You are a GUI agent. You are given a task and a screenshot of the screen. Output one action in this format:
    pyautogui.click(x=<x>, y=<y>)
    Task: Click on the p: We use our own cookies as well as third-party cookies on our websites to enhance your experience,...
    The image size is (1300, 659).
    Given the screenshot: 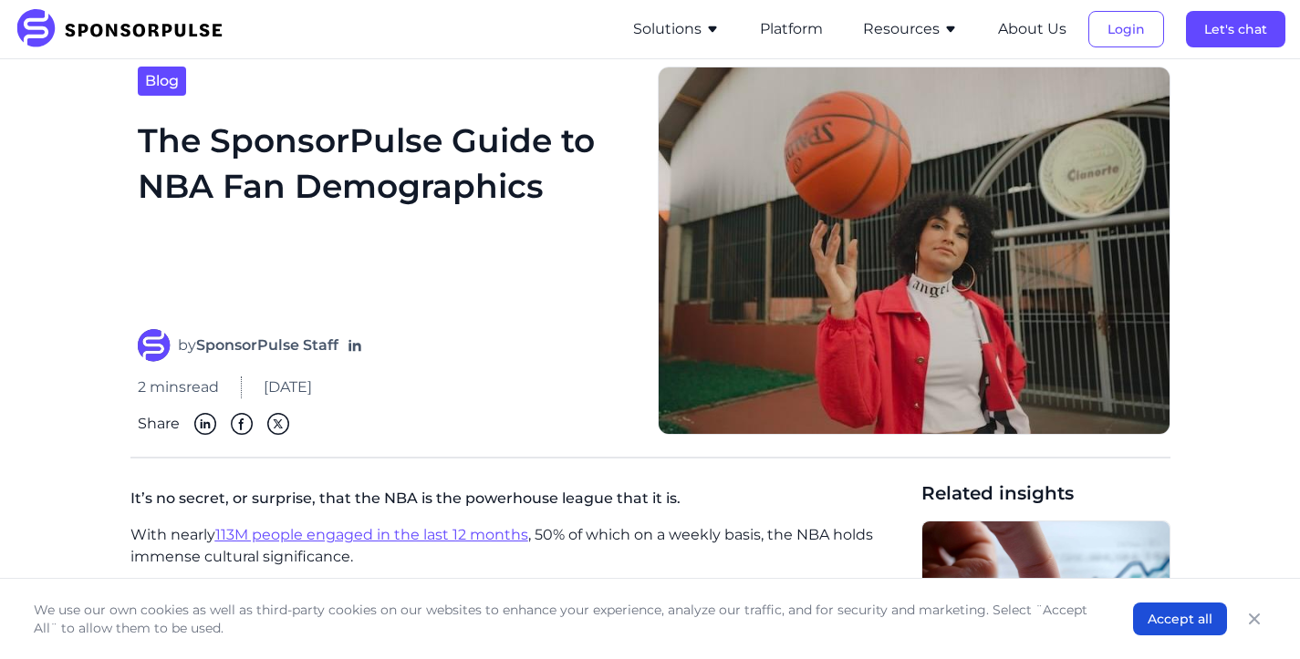 What is the action you would take?
    pyautogui.click(x=565, y=619)
    